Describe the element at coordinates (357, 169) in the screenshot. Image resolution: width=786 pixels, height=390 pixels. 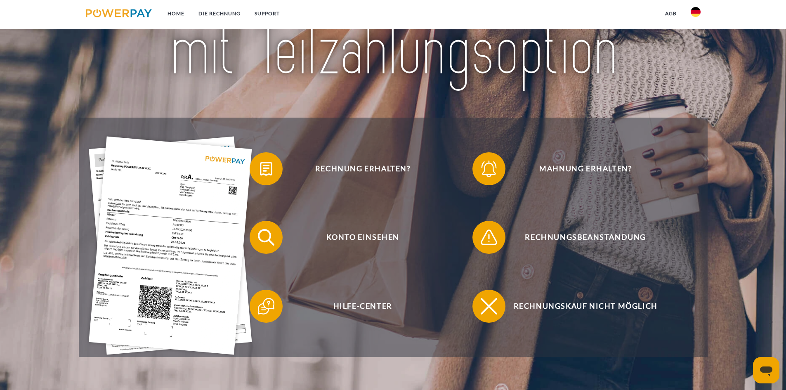
I see `button: Rechnung erhalten?` at that location.